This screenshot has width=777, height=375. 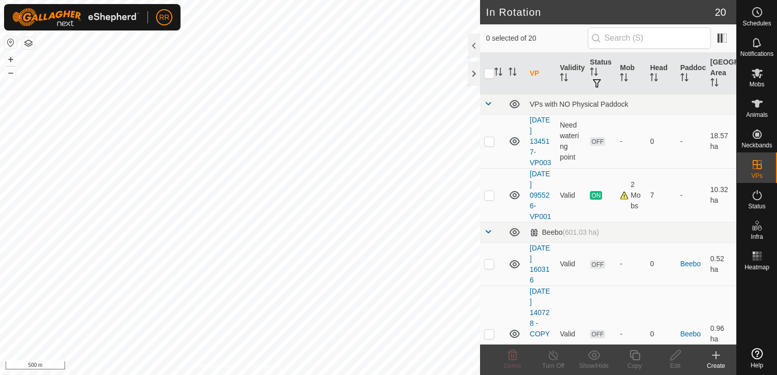 I want to click on th: Head, so click(x=660, y=74).